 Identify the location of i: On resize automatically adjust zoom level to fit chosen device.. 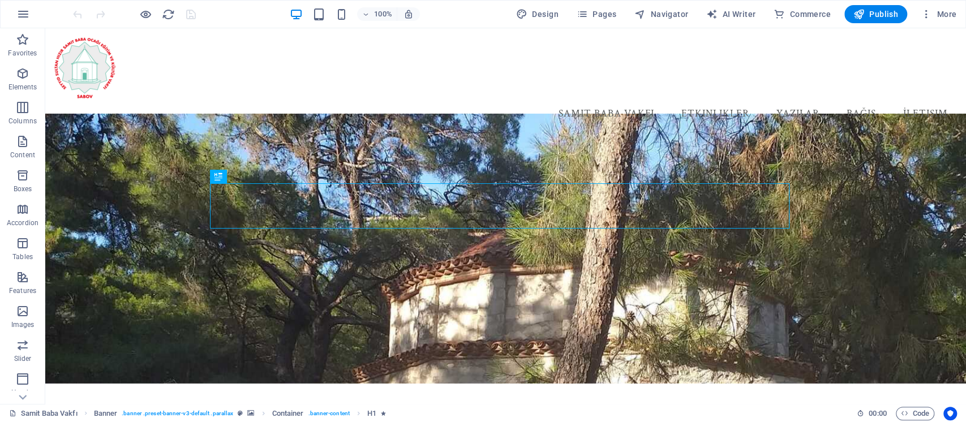
(409, 14).